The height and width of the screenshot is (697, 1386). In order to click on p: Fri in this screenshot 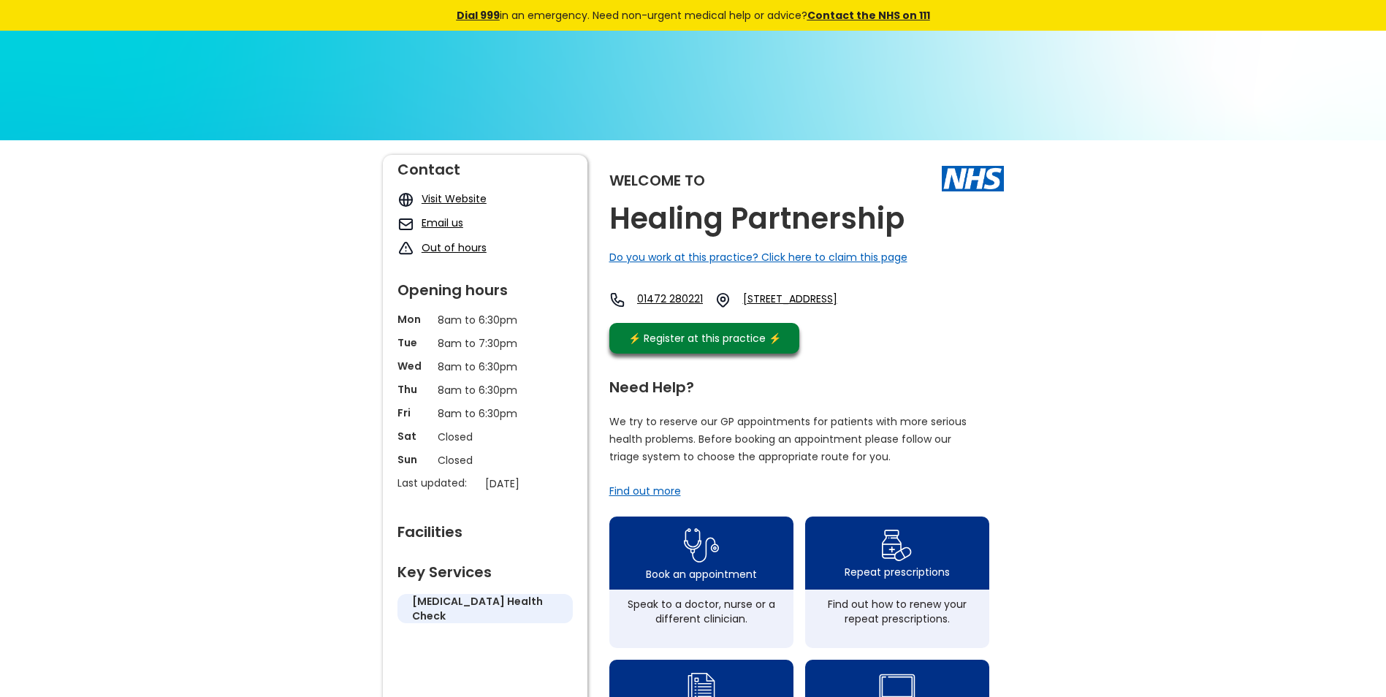, I will do `click(413, 413)`.